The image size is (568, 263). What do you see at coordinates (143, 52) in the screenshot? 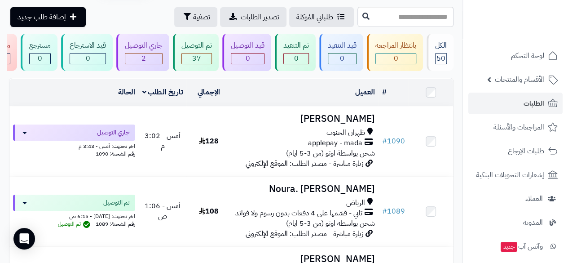
I see `a: جاري التوصيل 2` at bounding box center [143, 52].